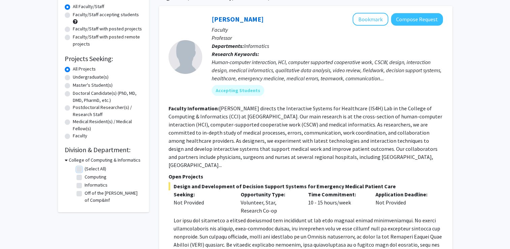  Describe the element at coordinates (417, 19) in the screenshot. I see `button: Compose Request to Aleksandra Sarcevic` at that location.